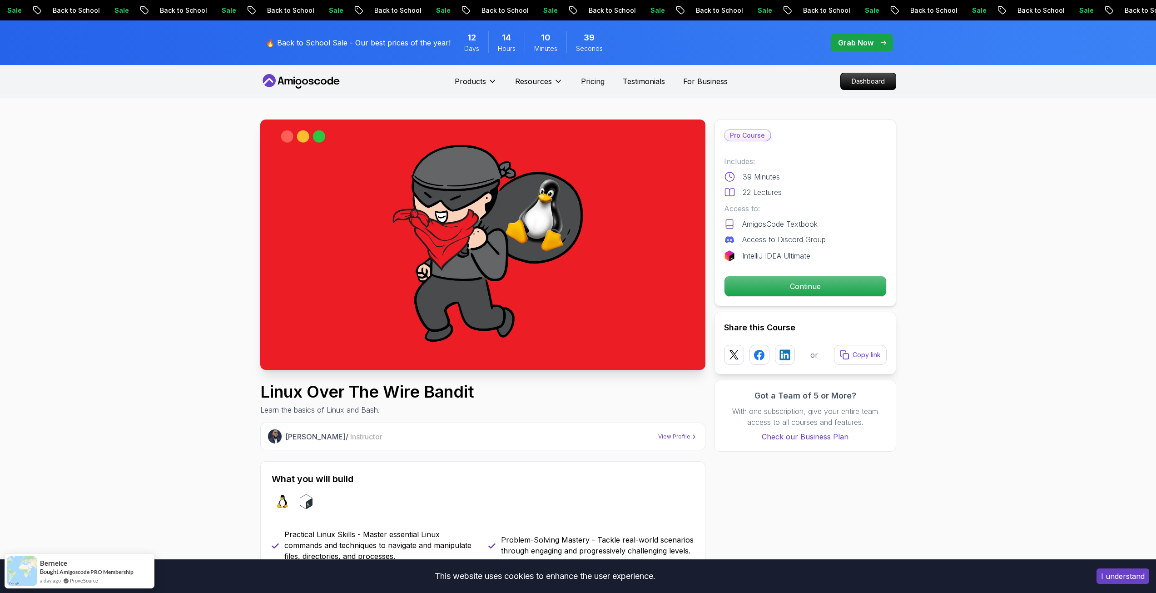  Describe the element at coordinates (706, 81) in the screenshot. I see `p: For Business` at that location.